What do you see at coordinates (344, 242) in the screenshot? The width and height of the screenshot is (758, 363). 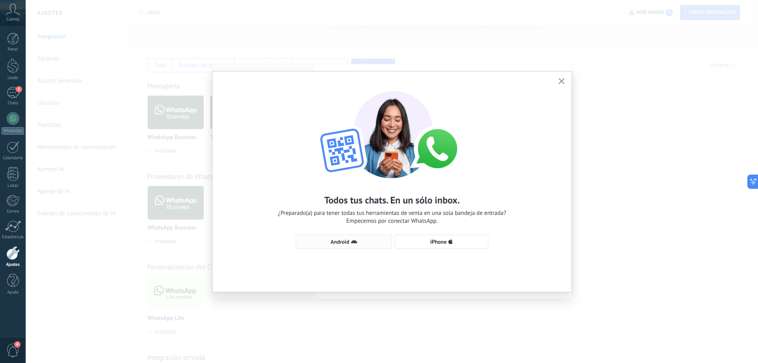 I see `button: Android` at bounding box center [344, 242].